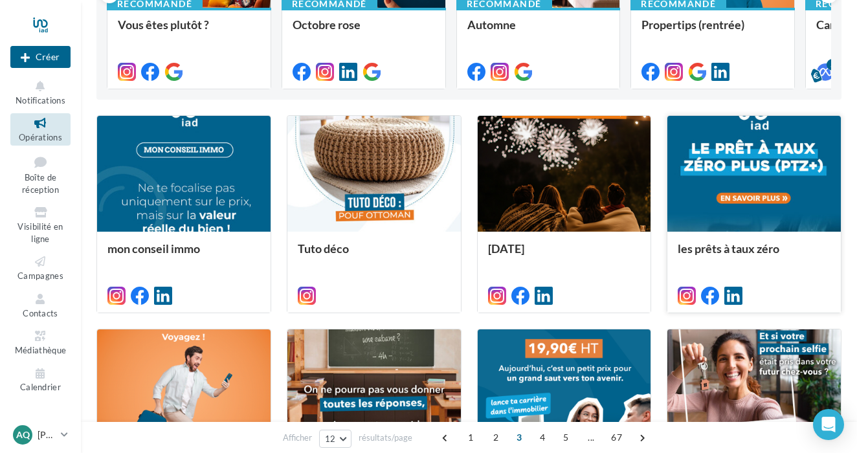 The width and height of the screenshot is (857, 453). I want to click on span: Visibilité en ligne, so click(40, 232).